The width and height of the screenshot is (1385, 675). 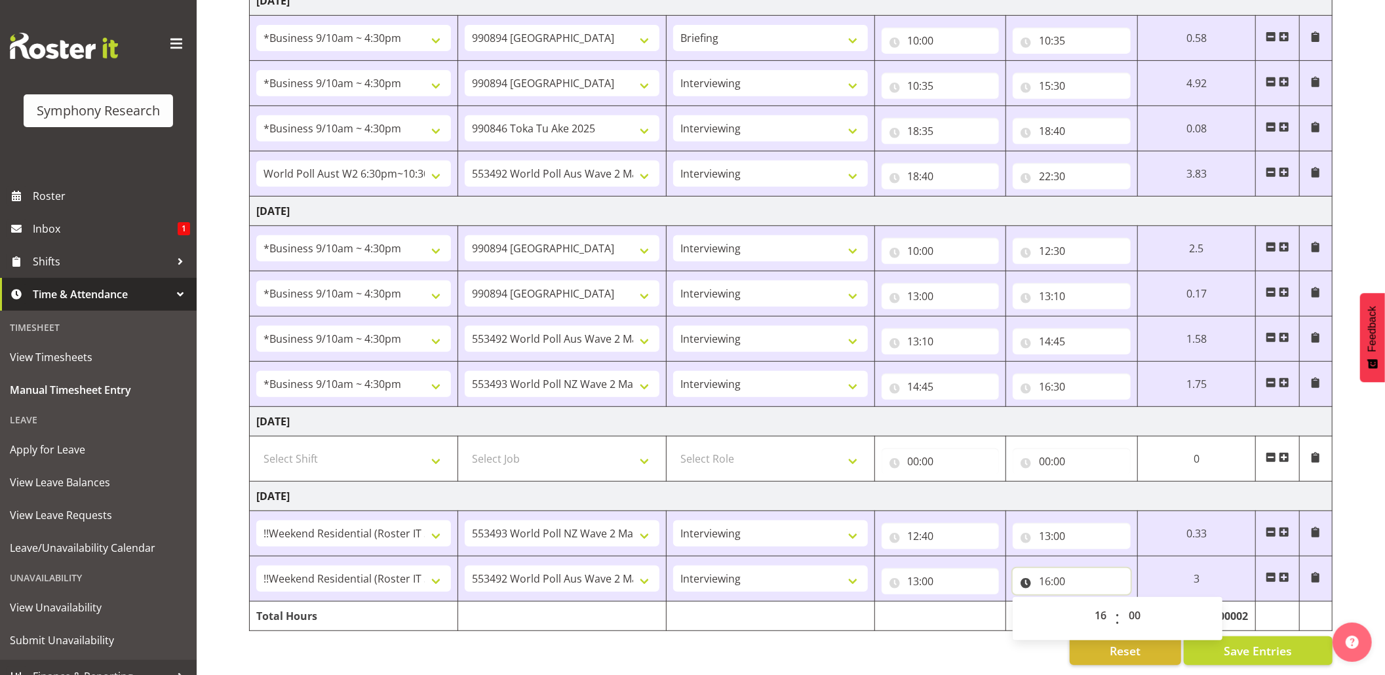 I want to click on a: Submit Unavailability, so click(x=98, y=640).